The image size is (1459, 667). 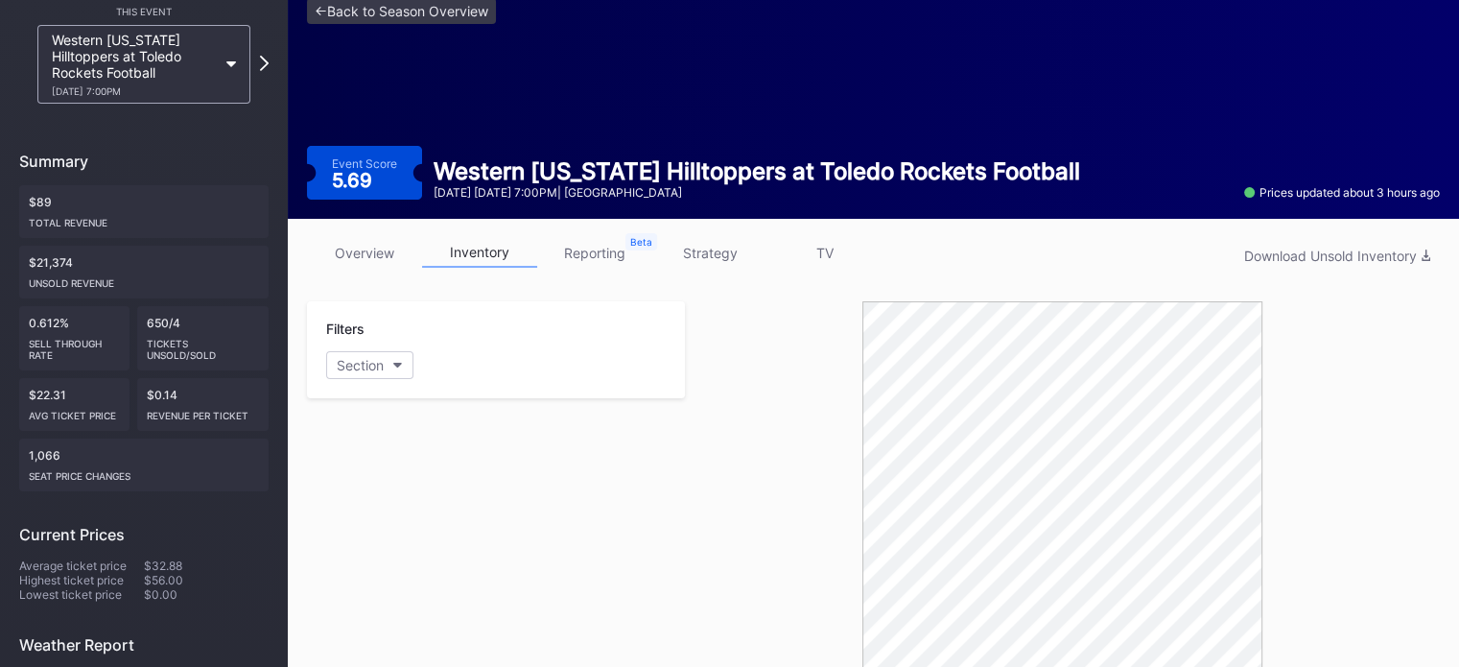 What do you see at coordinates (206, 579) in the screenshot?
I see `div: $56.00` at bounding box center [206, 579].